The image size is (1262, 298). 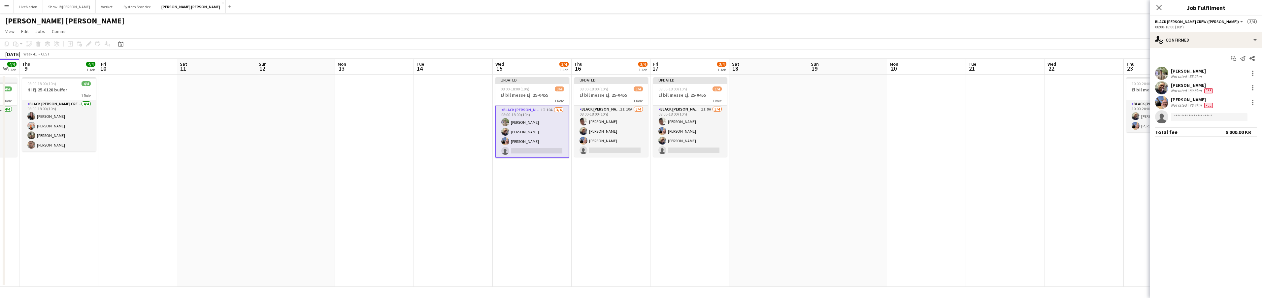 I want to click on span: 18, so click(x=735, y=68).